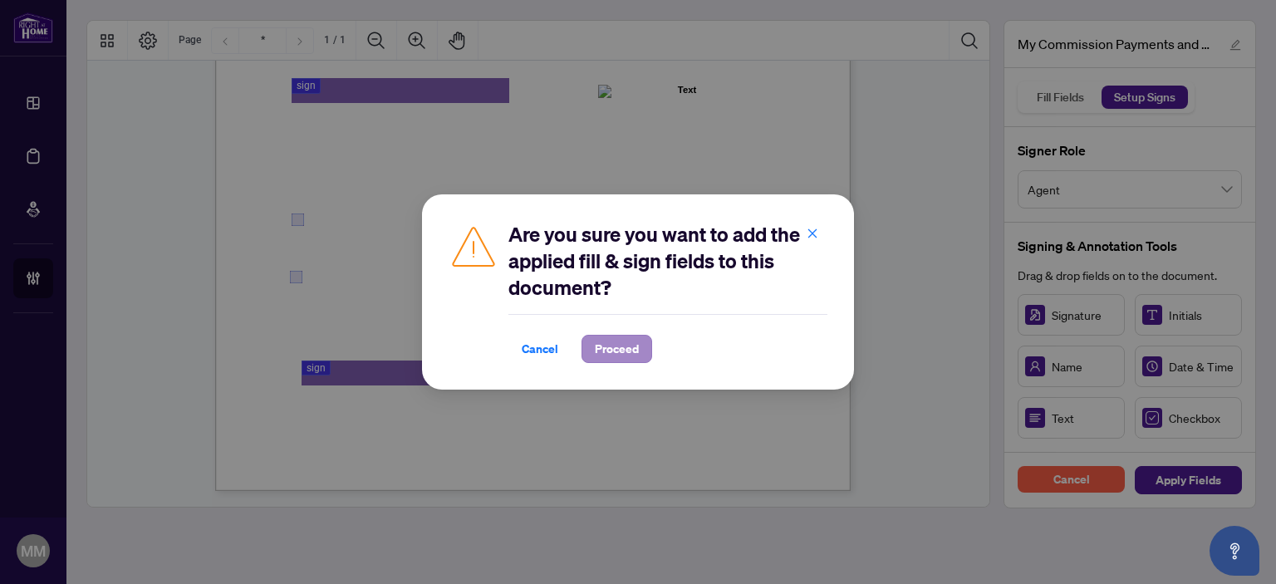 The width and height of the screenshot is (1276, 584). What do you see at coordinates (1235, 551) in the screenshot?
I see `button: Open asap` at bounding box center [1235, 551].